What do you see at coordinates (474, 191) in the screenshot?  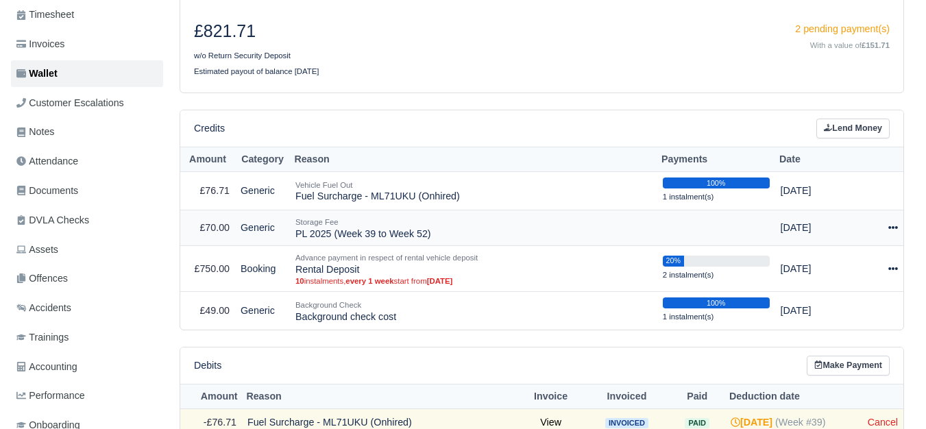 I see `td: Fuel Surcharge - ML71UKU (Onhired)` at bounding box center [474, 191].